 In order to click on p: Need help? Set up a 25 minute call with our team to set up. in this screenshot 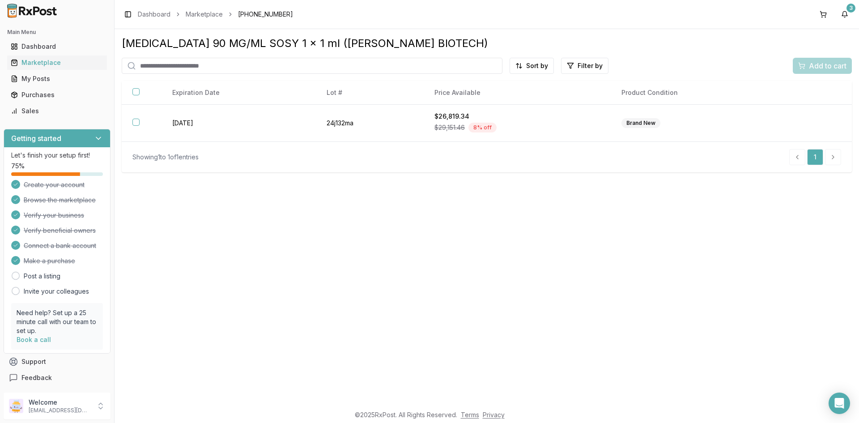, I will do `click(57, 322)`.